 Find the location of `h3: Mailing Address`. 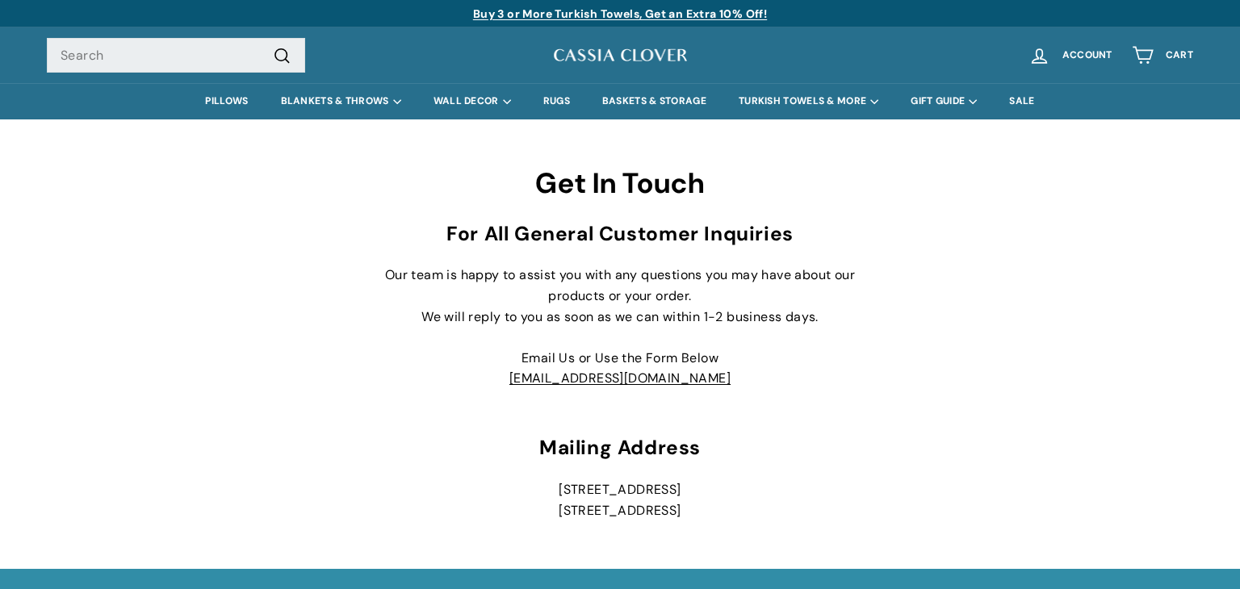

h3: Mailing Address is located at coordinates (620, 448).